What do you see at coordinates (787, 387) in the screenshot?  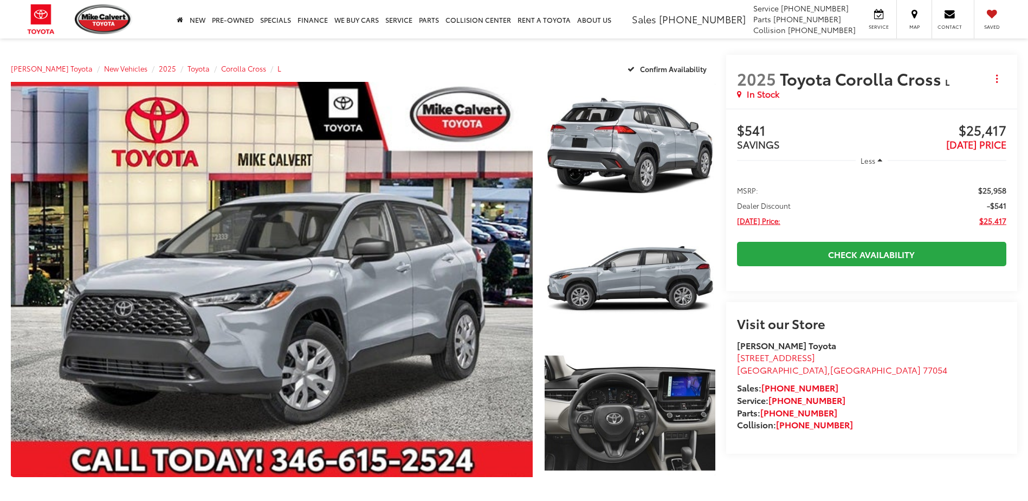 I see `strong: Sales:` at bounding box center [787, 387].